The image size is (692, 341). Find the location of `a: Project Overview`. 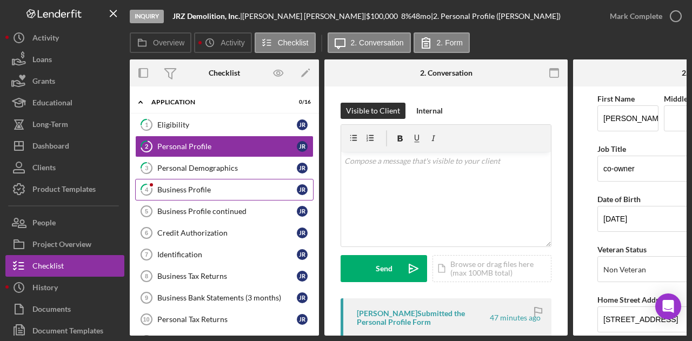

a: Project Overview is located at coordinates (65, 244).